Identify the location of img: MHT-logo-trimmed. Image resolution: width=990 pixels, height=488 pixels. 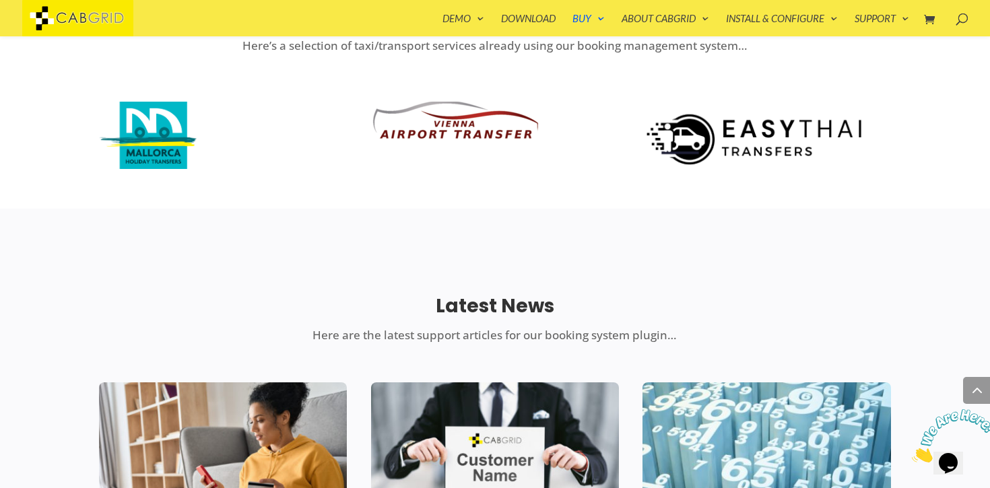
(147, 135).